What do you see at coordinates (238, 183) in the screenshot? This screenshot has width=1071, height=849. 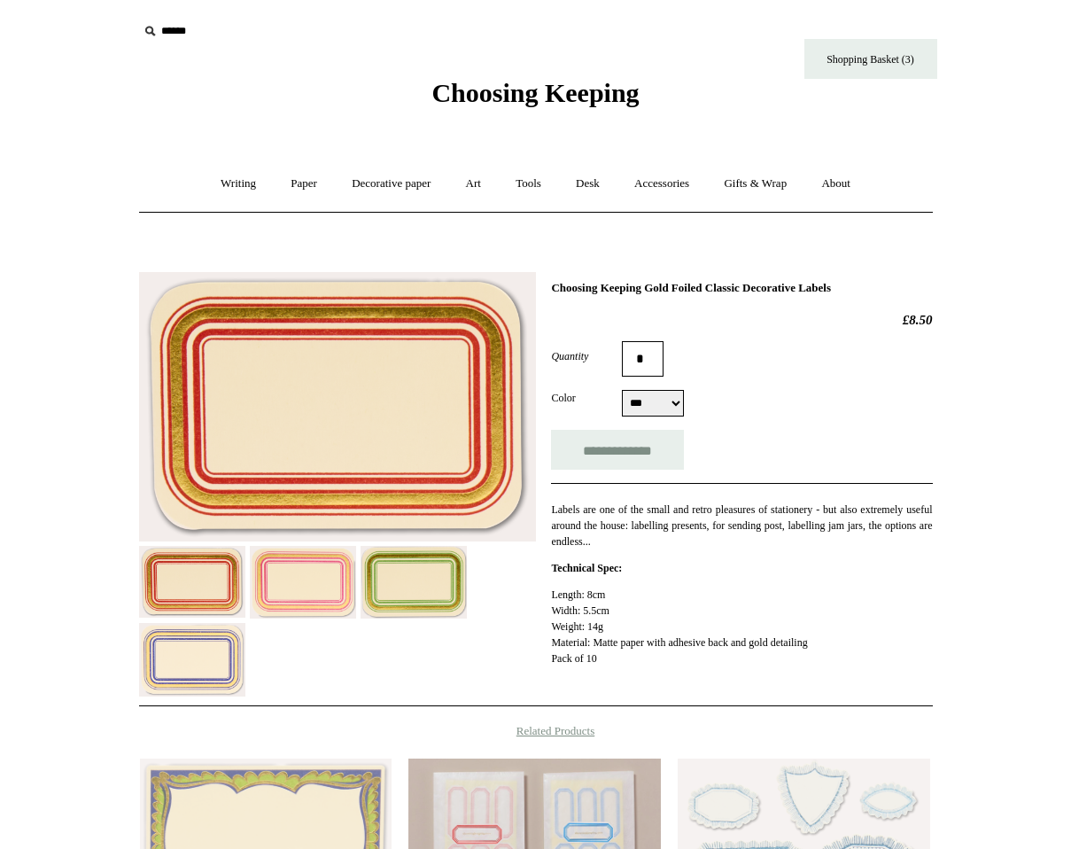 I see `a: Writing` at bounding box center [238, 183].